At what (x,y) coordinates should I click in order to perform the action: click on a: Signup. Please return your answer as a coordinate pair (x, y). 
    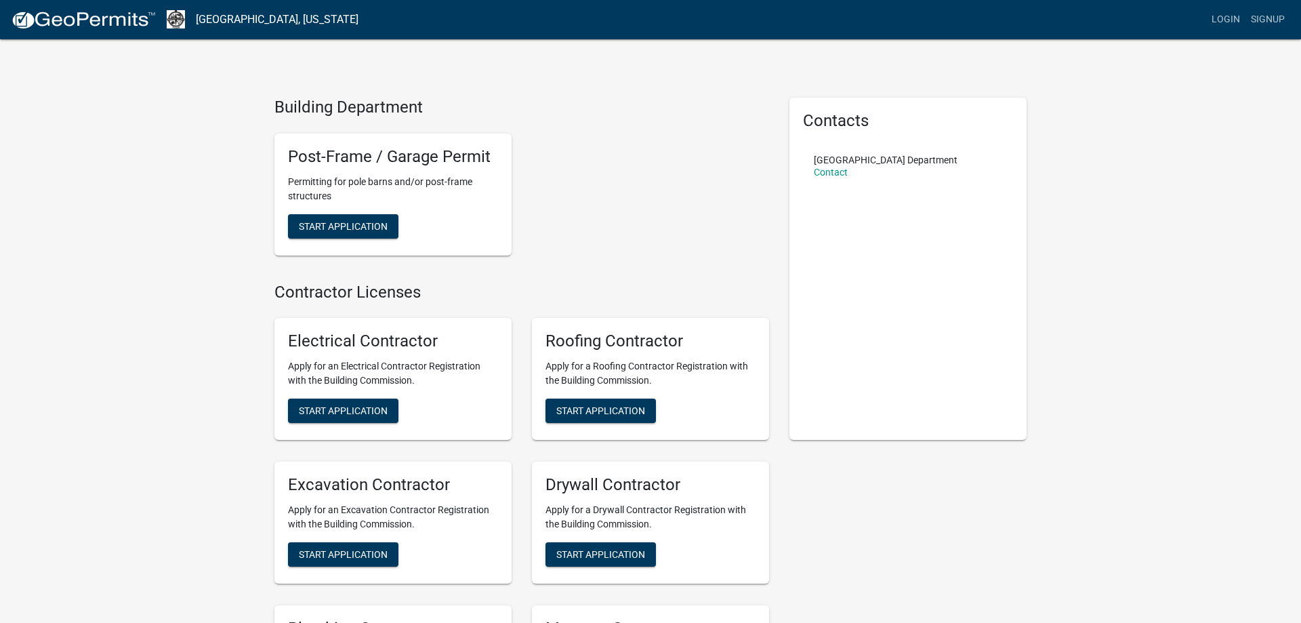
    Looking at the image, I should click on (1268, 20).